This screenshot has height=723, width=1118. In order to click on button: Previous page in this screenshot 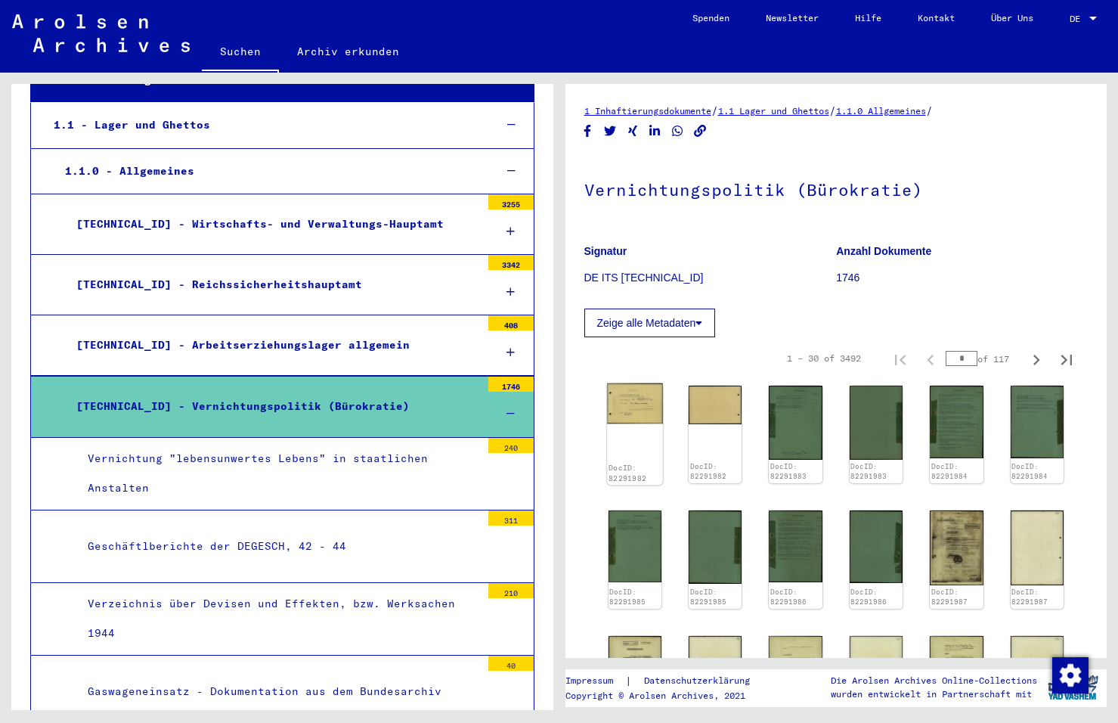, I will do `click(930, 358)`.